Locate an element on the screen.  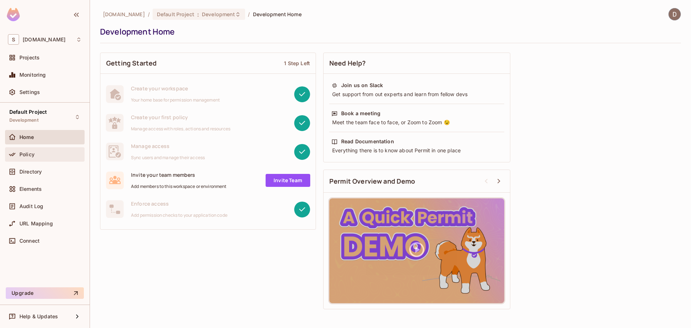
div: Book a meeting is located at coordinates (361, 113).